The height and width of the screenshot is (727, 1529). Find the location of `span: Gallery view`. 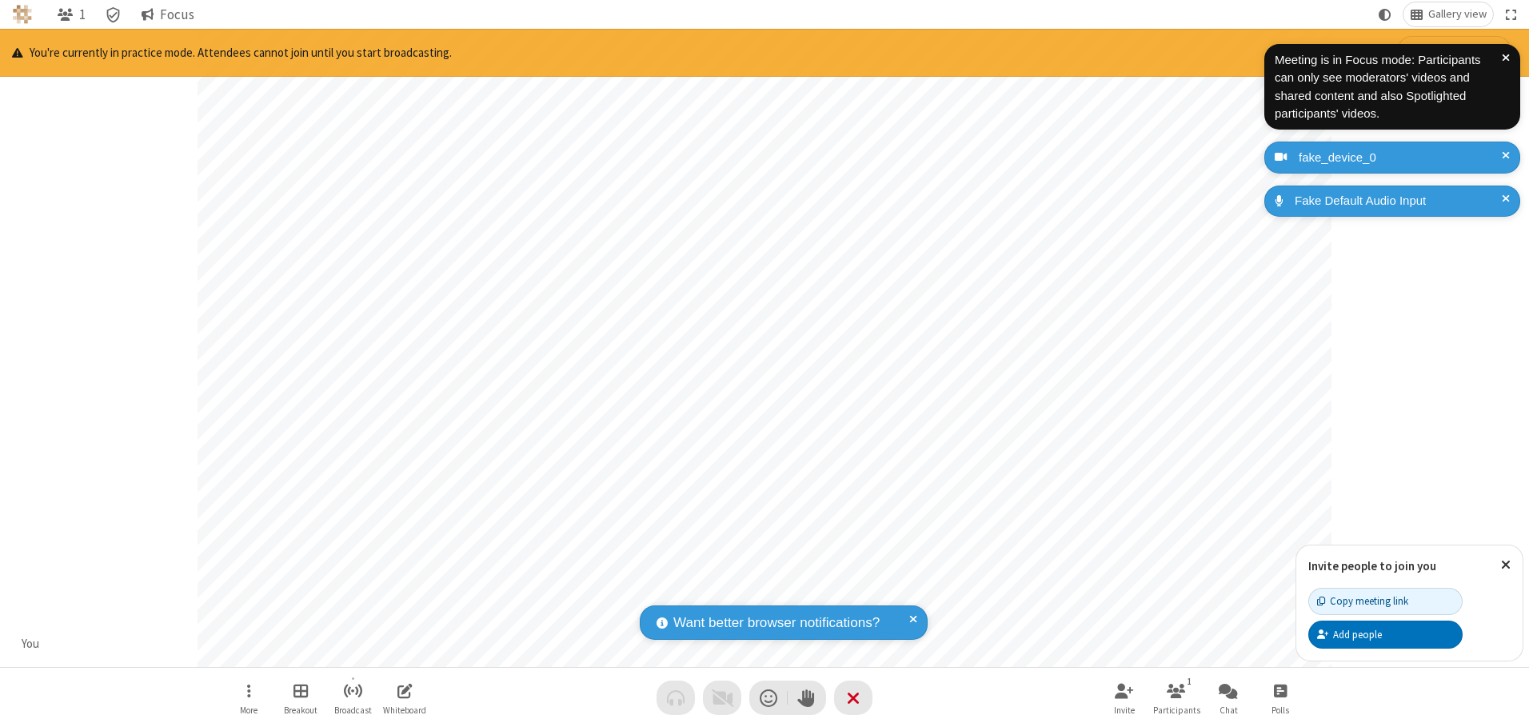

span: Gallery view is located at coordinates (1457, 14).